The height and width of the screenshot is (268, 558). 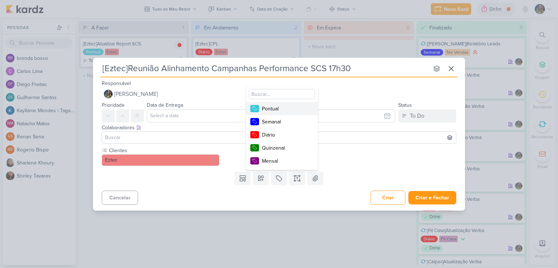 What do you see at coordinates (279, 128) in the screenshot?
I see `div: Colaboradores` at bounding box center [279, 128].